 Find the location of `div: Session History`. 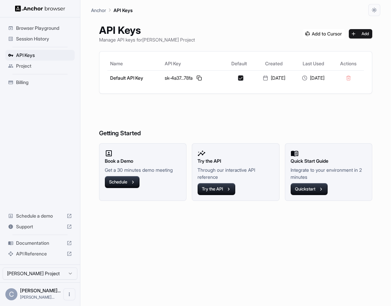

div: Session History is located at coordinates (40, 39).